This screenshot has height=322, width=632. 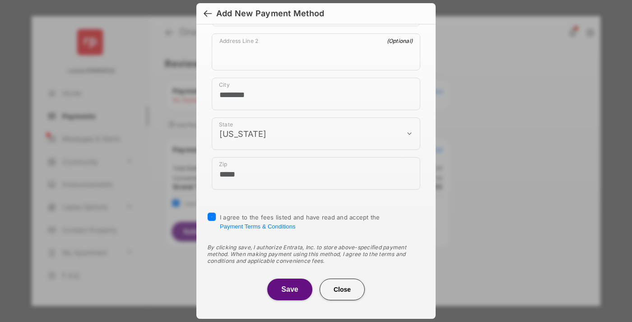 What do you see at coordinates (257, 226) in the screenshot?
I see `button: I agree to the fees listed and have read and accept the` at bounding box center [257, 226].